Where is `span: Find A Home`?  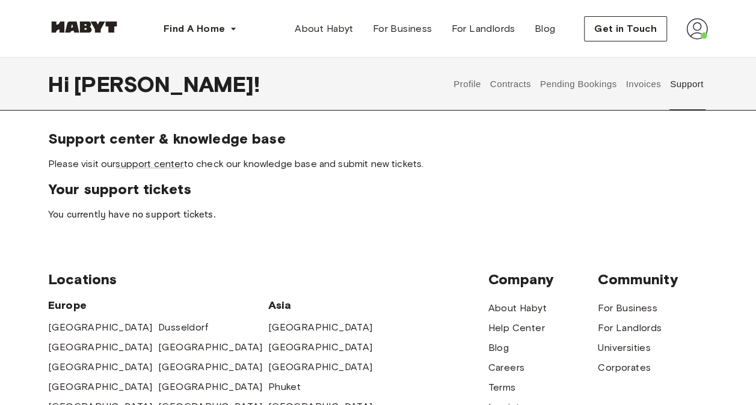 span: Find A Home is located at coordinates (194, 29).